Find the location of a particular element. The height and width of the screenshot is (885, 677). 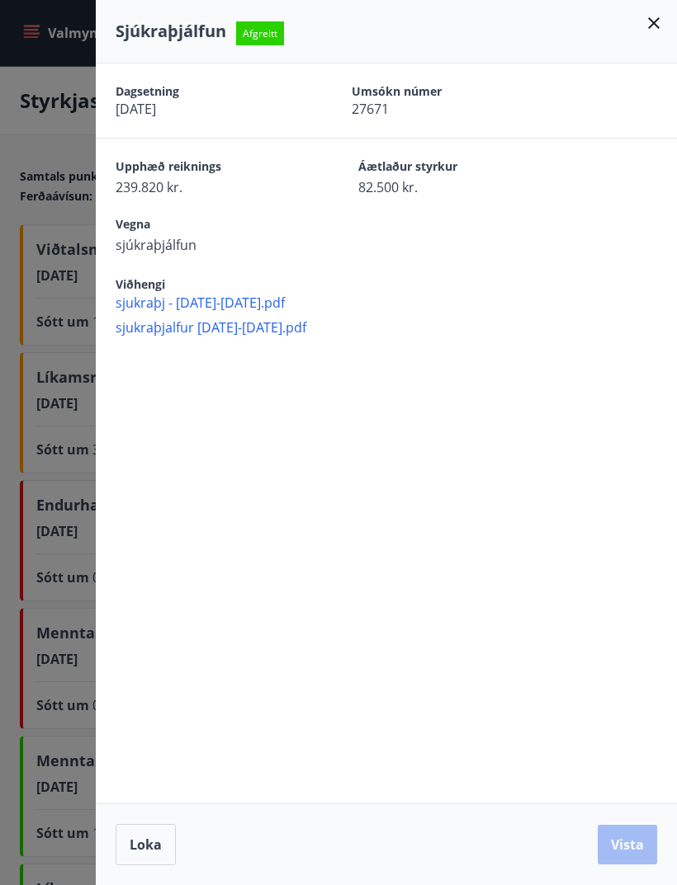

span: Loka is located at coordinates (145, 845).